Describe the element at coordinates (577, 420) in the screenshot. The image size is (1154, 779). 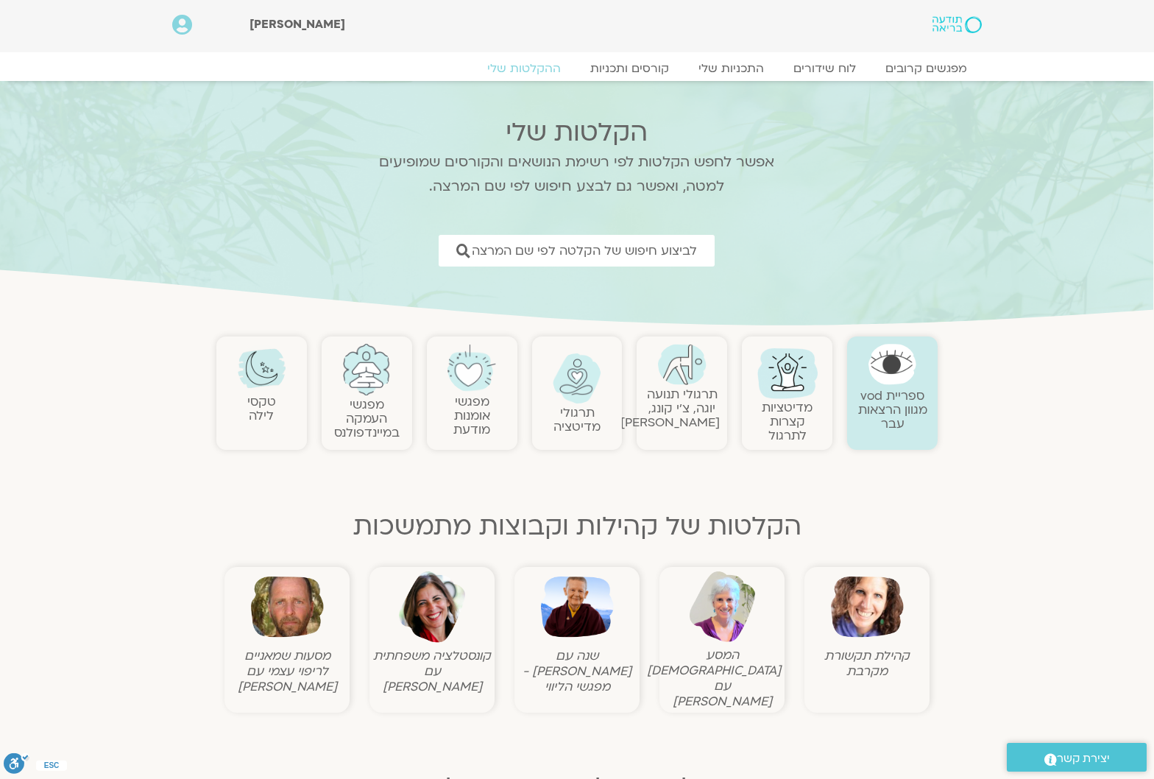
I see `a: תרגולימדיטציה` at that location.